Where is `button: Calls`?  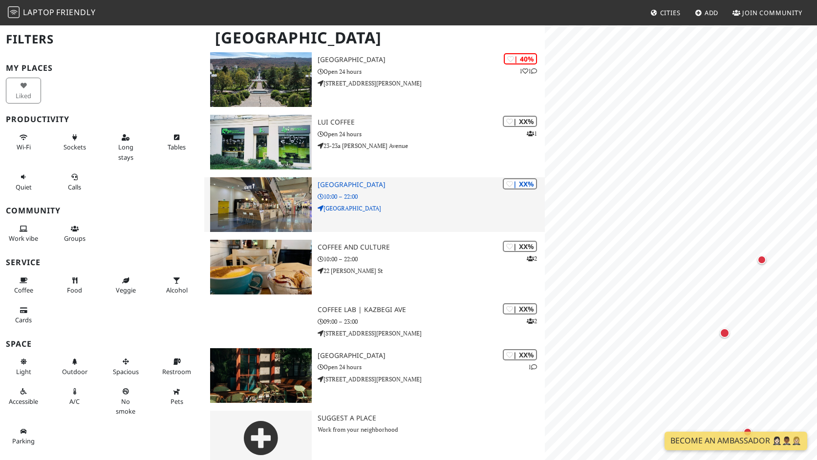
button: Calls is located at coordinates (75, 182).